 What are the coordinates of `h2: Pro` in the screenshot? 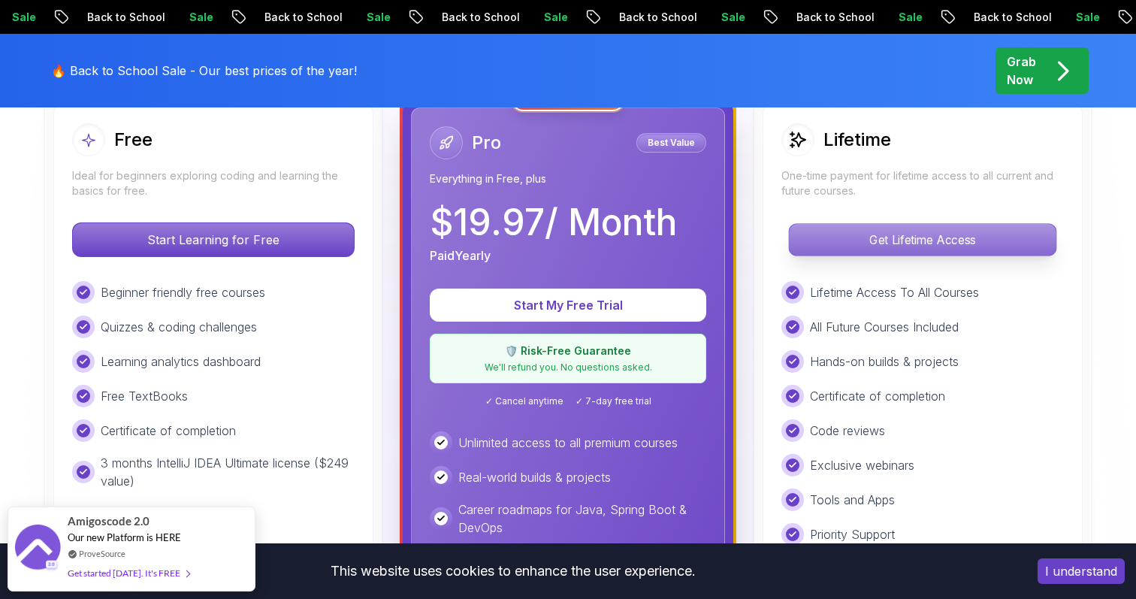 It's located at (486, 143).